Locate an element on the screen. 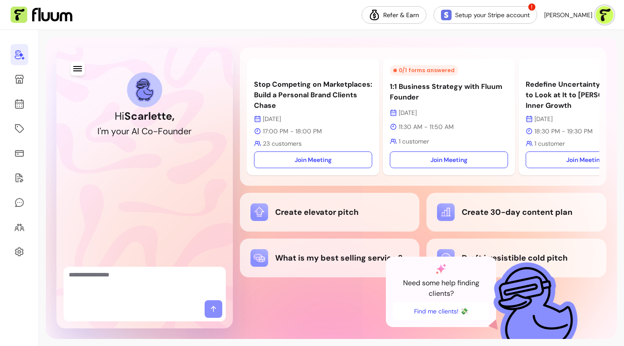 Image resolution: width=624 pixels, height=346 pixels. div: Create 30-day content plan is located at coordinates (516, 212).